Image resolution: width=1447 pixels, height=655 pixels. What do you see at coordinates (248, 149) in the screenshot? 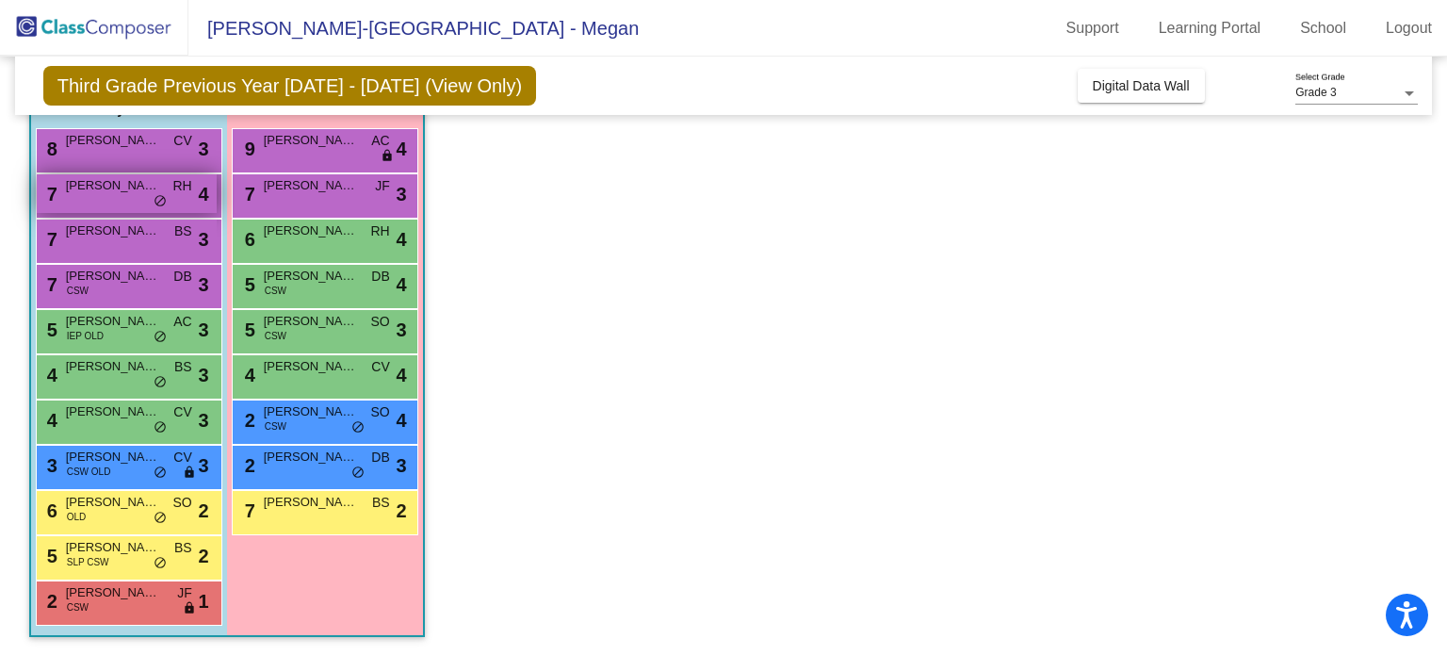
I see `span: 9` at bounding box center [248, 149].